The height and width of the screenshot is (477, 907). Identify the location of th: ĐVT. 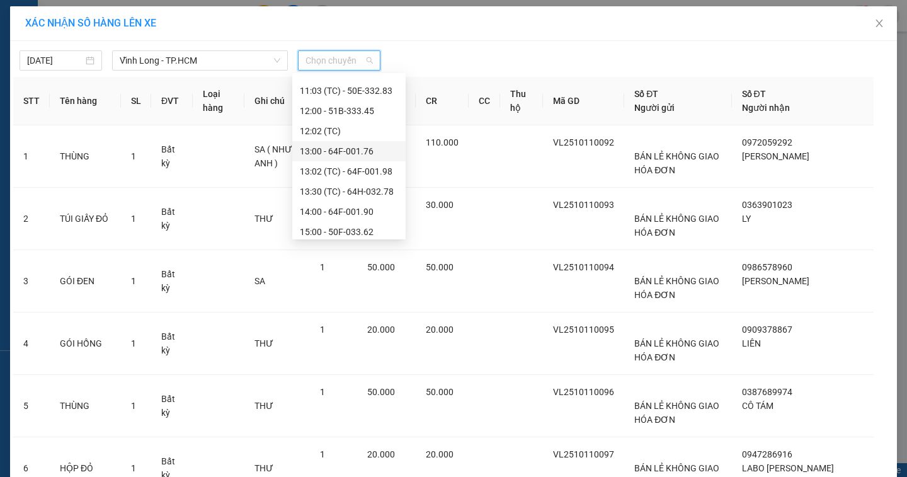
(172, 101).